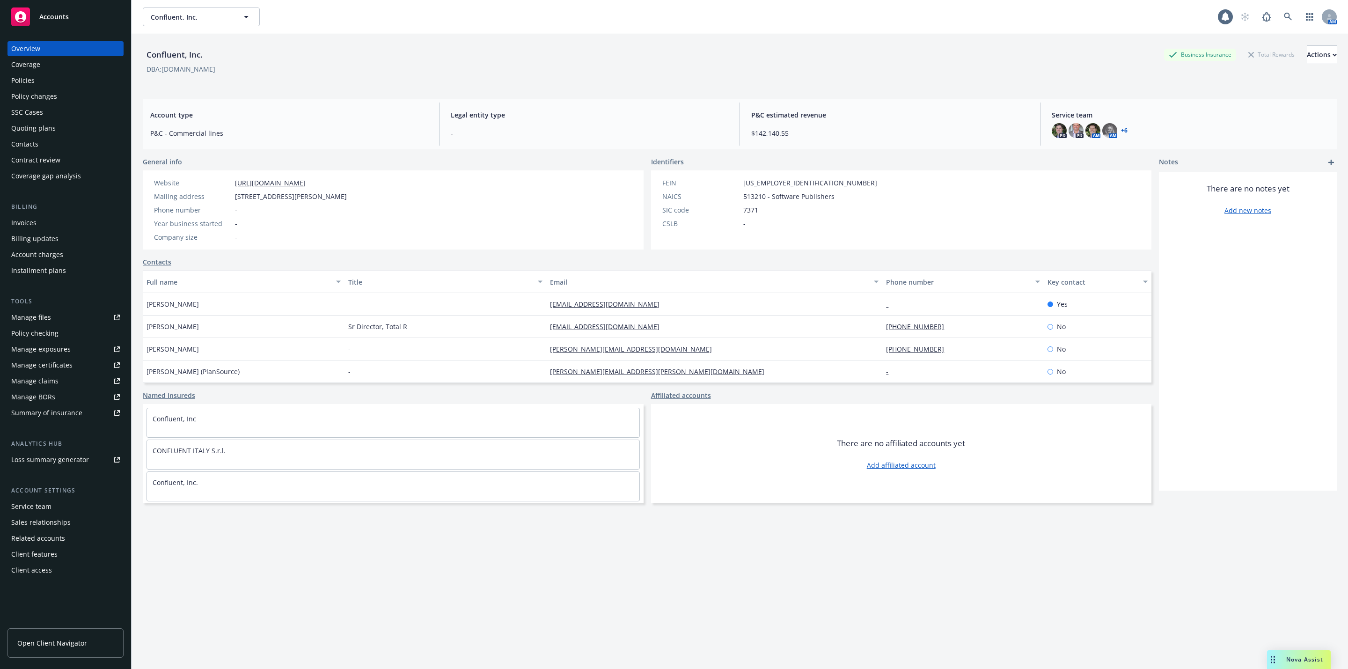 Image resolution: width=1348 pixels, height=669 pixels. Describe the element at coordinates (238, 282) in the screenshot. I see `div: Full name` at that location.